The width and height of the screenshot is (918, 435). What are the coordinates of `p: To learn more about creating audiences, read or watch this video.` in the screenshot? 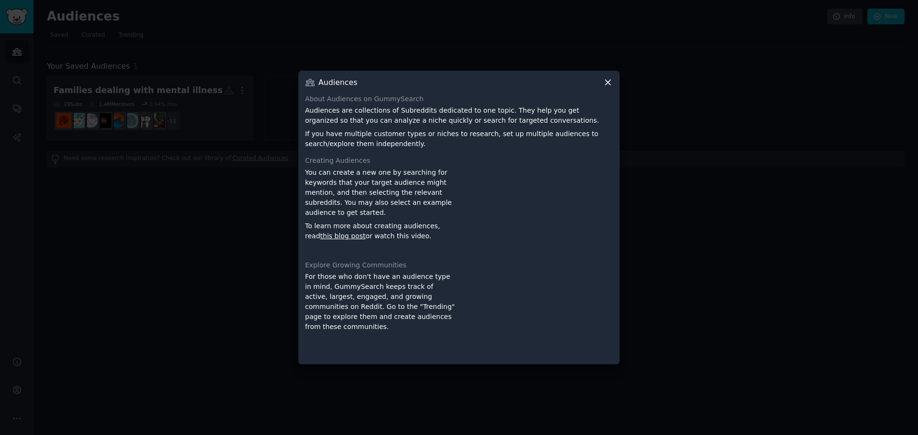 It's located at (380, 231).